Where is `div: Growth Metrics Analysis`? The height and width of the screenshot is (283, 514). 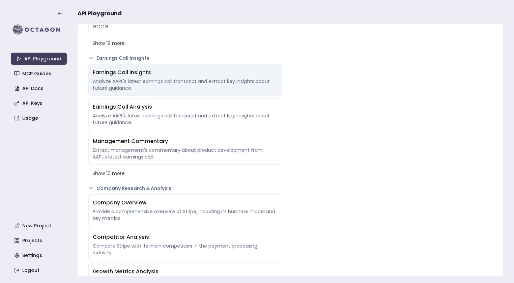 div: Growth Metrics Analysis is located at coordinates (185, 272).